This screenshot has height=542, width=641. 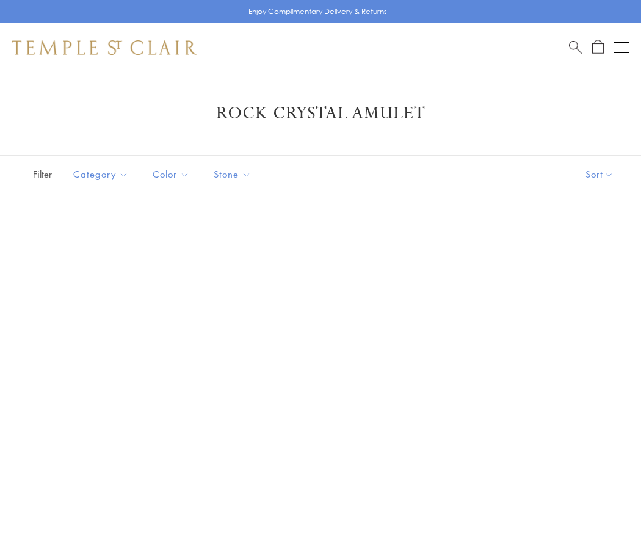 I want to click on span: Stone, so click(x=234, y=174).